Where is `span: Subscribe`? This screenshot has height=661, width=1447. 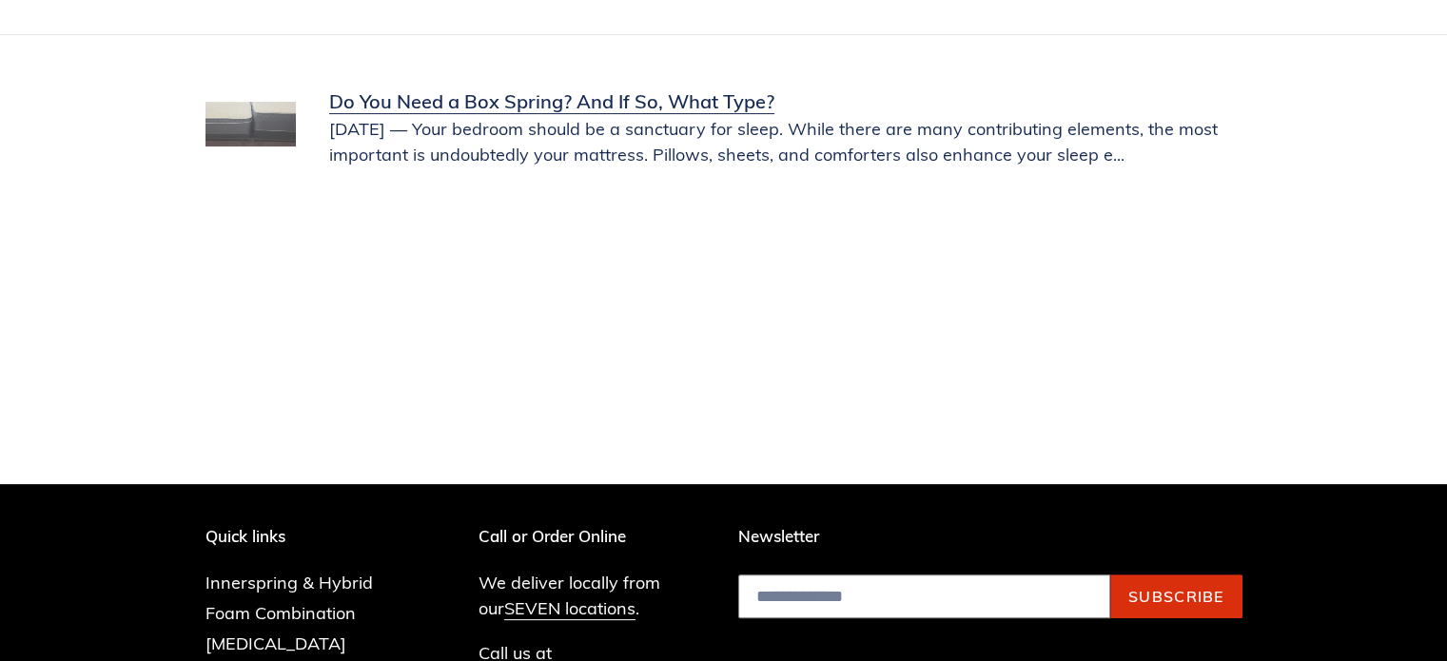
span: Subscribe is located at coordinates (1176, 596).